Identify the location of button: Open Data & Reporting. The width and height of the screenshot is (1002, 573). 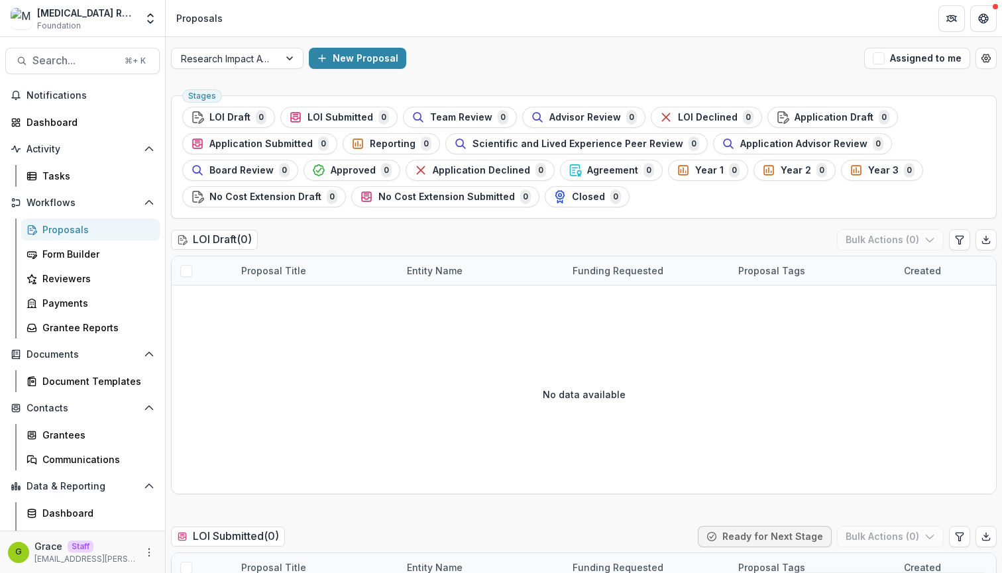
(82, 487).